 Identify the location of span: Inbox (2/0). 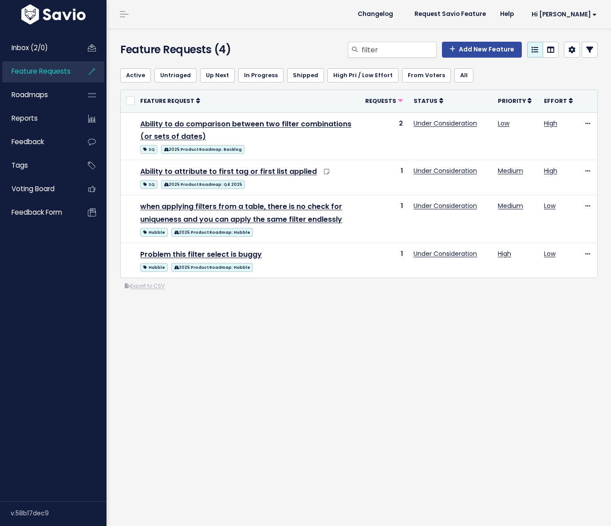
(30, 47).